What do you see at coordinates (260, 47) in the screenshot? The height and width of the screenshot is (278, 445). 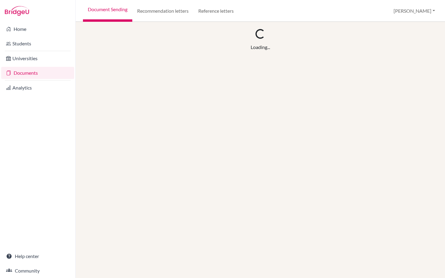 I see `div: Loading...` at bounding box center [260, 47].